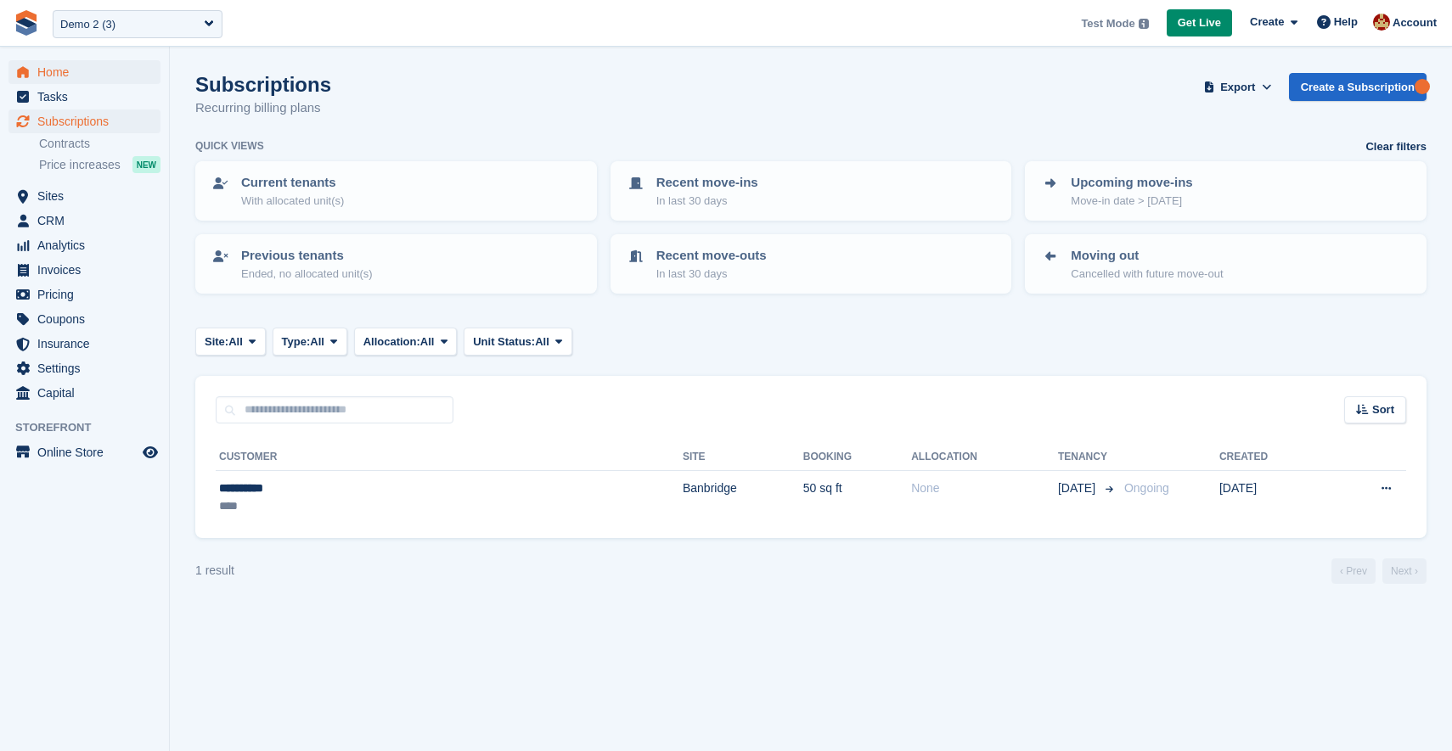  Describe the element at coordinates (88, 270) in the screenshot. I see `span: Invoices` at that location.